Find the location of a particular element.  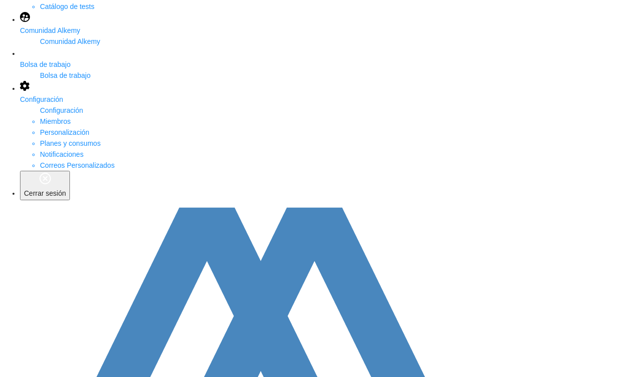

a: Correos Personalizados is located at coordinates (77, 165).